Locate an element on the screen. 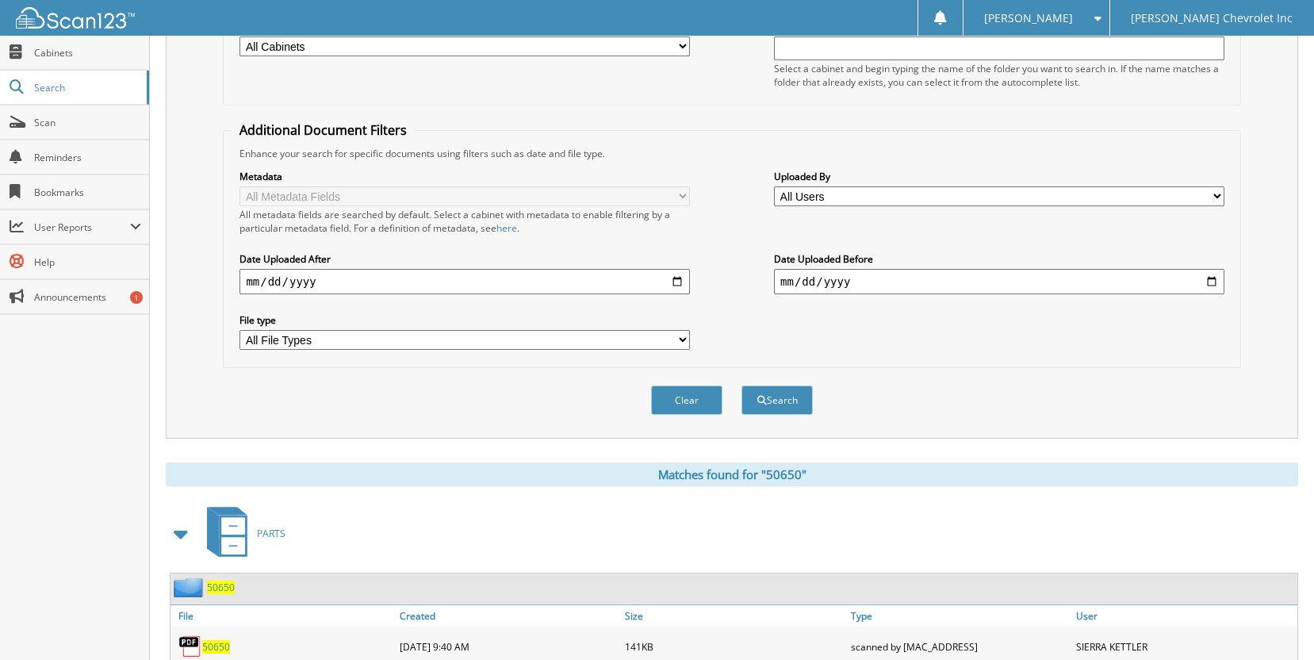 The width and height of the screenshot is (1314, 660). span: Announcements is located at coordinates (87, 297).